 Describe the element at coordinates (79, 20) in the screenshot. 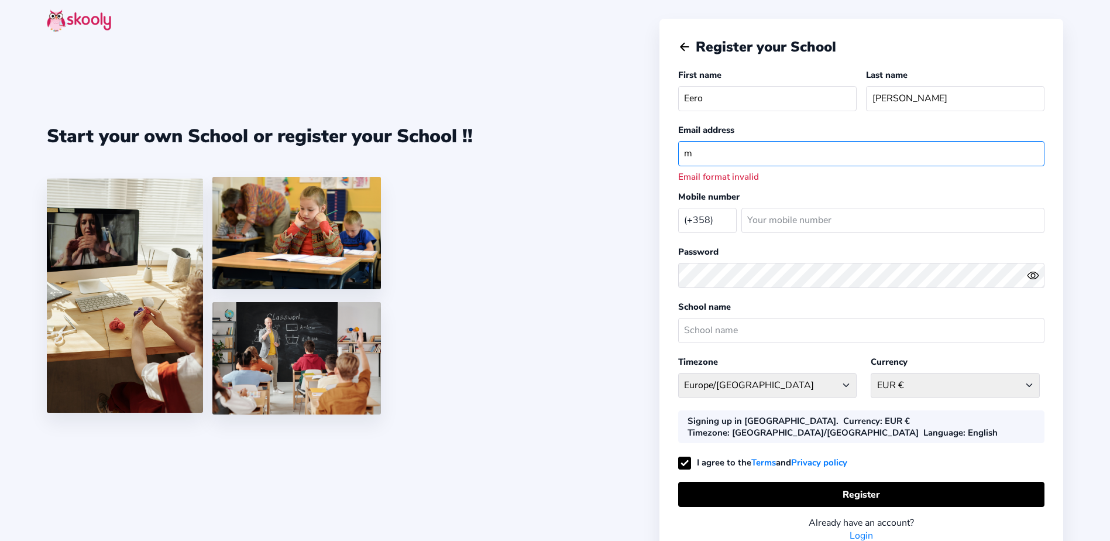

I see `img: skooly-logo.png` at that location.